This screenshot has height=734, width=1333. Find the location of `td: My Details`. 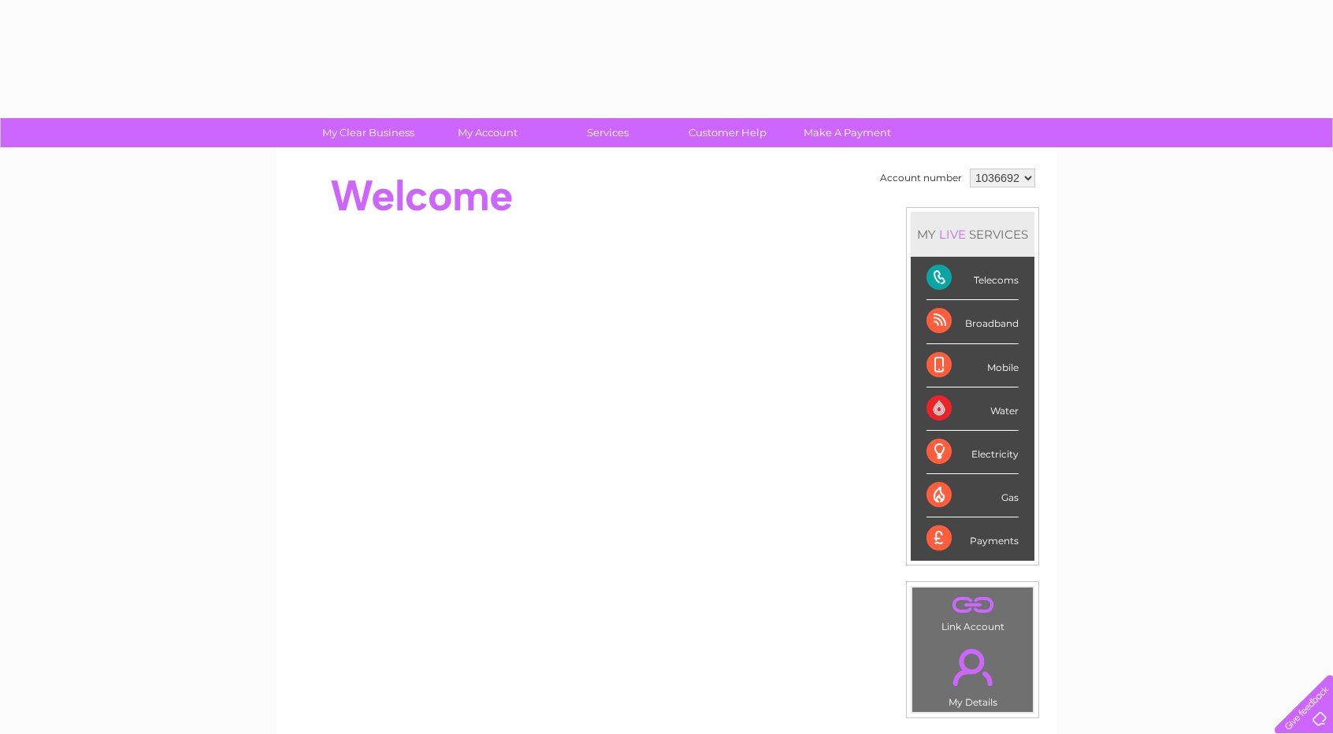

td: My Details is located at coordinates (972, 674).